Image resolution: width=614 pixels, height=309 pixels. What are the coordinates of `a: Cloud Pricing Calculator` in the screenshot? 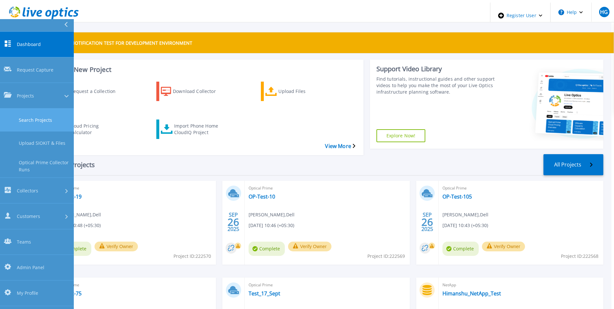 It's located at (91, 129).